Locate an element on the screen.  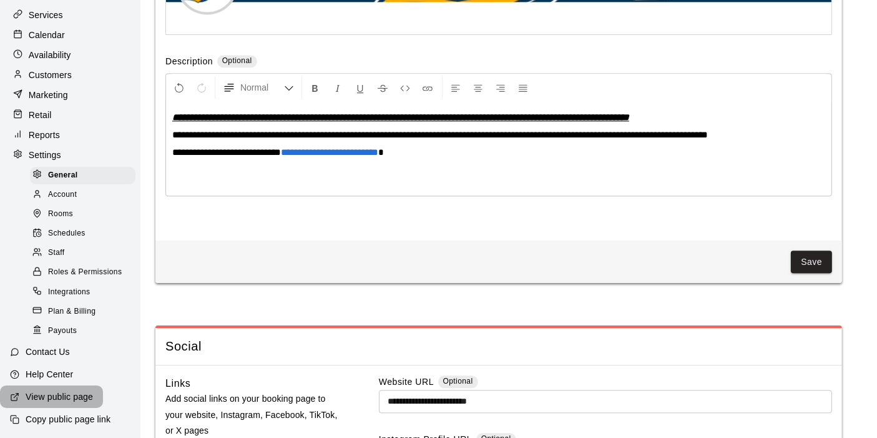
a: Settings is located at coordinates (70, 155).